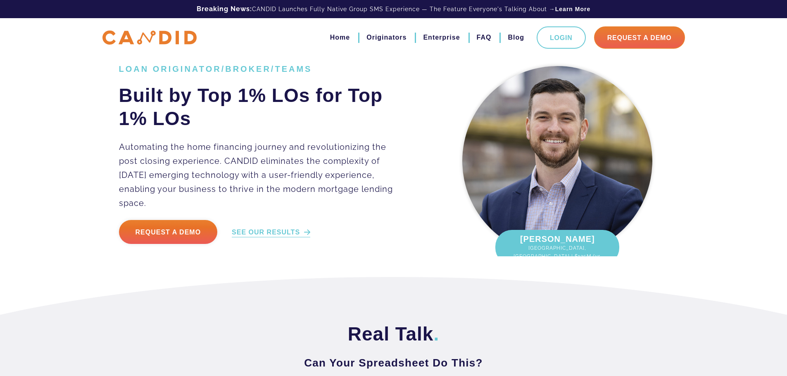 This screenshot has height=376, width=787. What do you see at coordinates (150, 38) in the screenshot?
I see `img: CANDID APP` at bounding box center [150, 38].